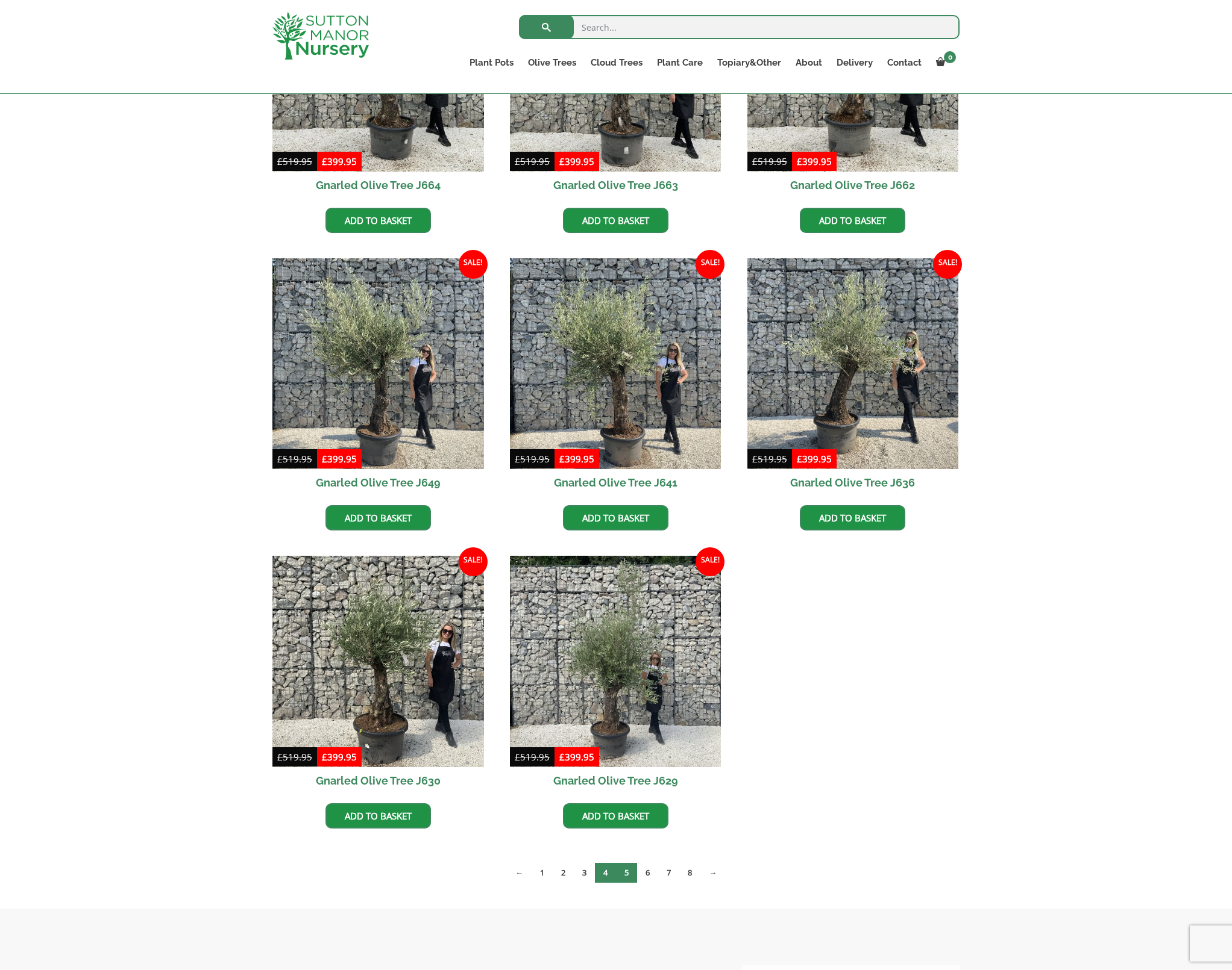 This screenshot has width=1232, height=970. I want to click on img: logo, so click(321, 35).